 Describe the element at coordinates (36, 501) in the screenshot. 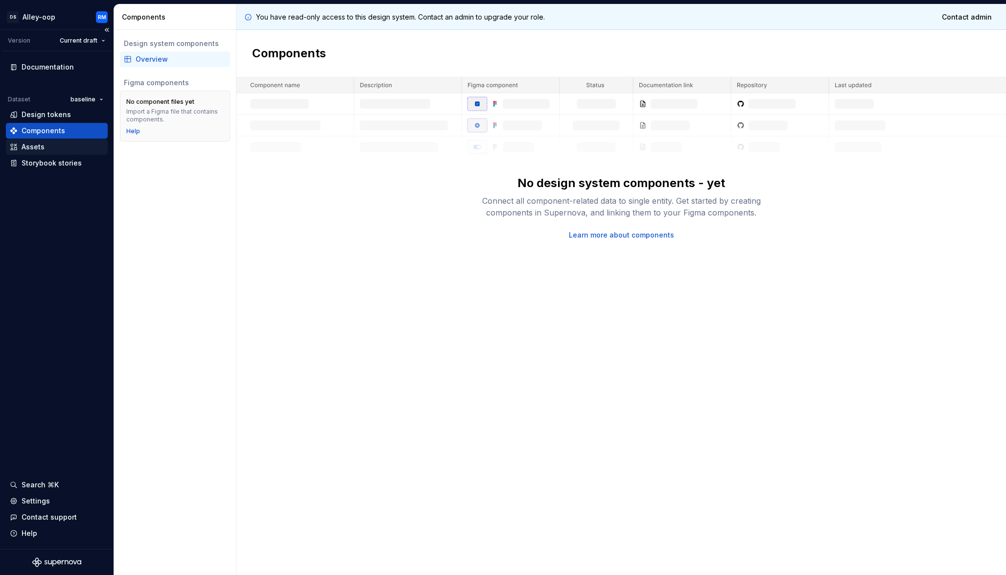

I see `div: Settings` at that location.